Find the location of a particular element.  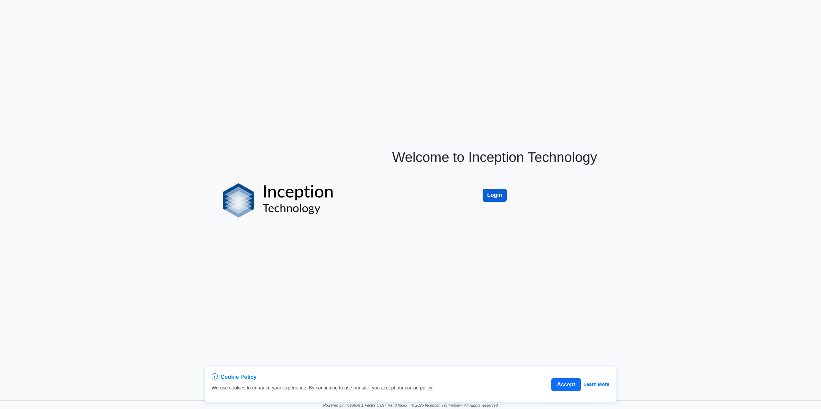

a: Learn More is located at coordinates (596, 385).